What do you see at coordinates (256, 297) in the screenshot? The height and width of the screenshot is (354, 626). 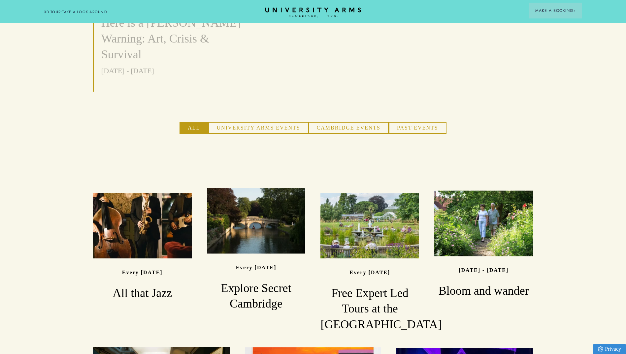 I see `h3: Explore Secret Cambridge` at bounding box center [256, 297].